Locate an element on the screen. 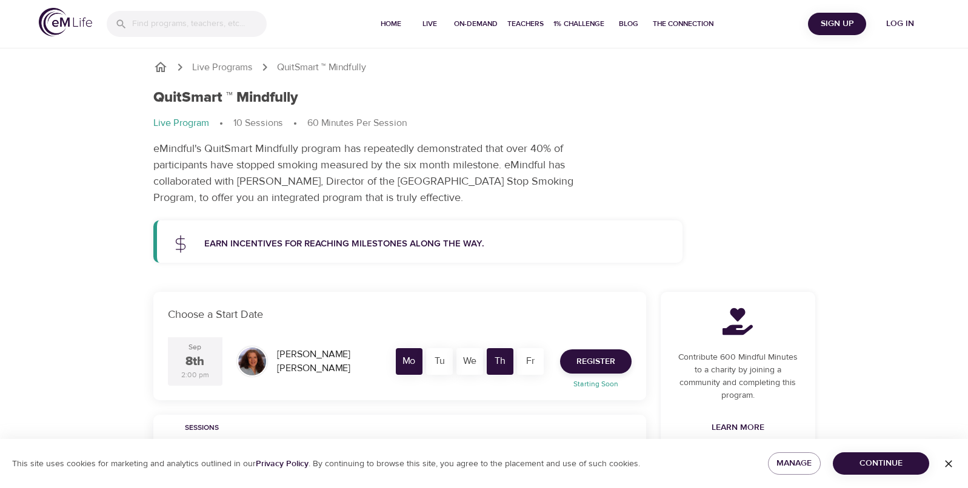 This screenshot has width=968, height=488. p: Starting Soon is located at coordinates (596, 384).